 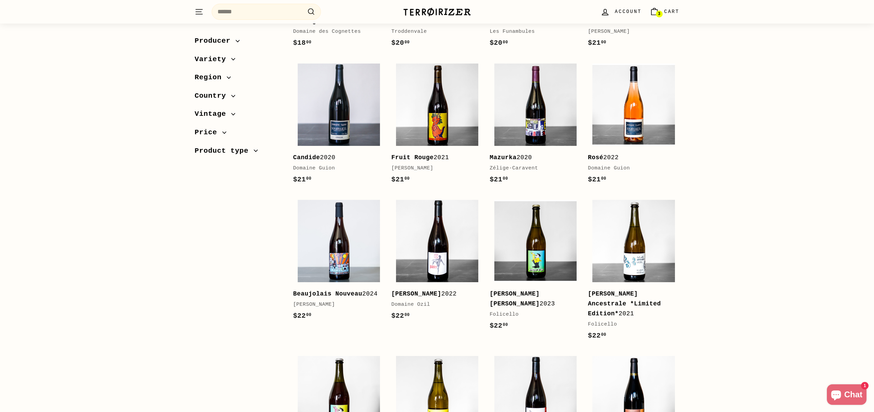 I want to click on b: Candide, so click(x=306, y=157).